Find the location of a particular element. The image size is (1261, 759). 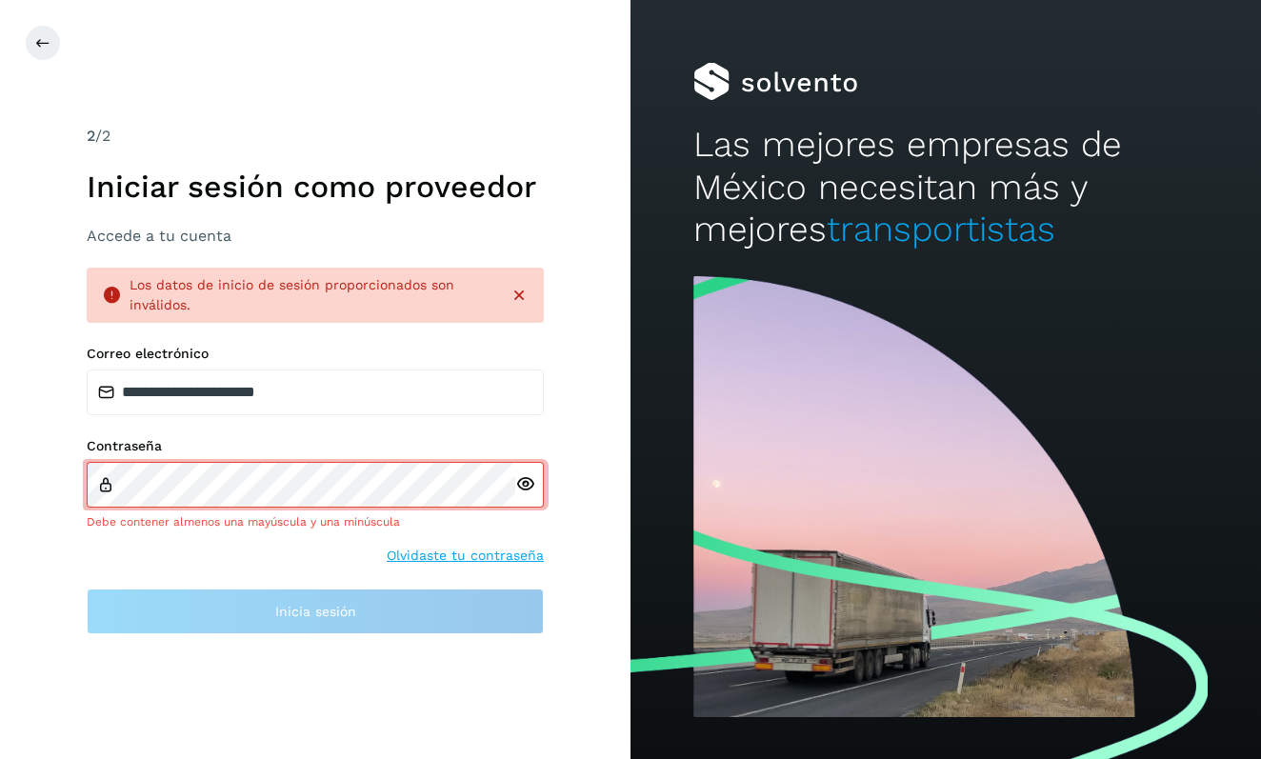

div: /2 is located at coordinates (315, 136).